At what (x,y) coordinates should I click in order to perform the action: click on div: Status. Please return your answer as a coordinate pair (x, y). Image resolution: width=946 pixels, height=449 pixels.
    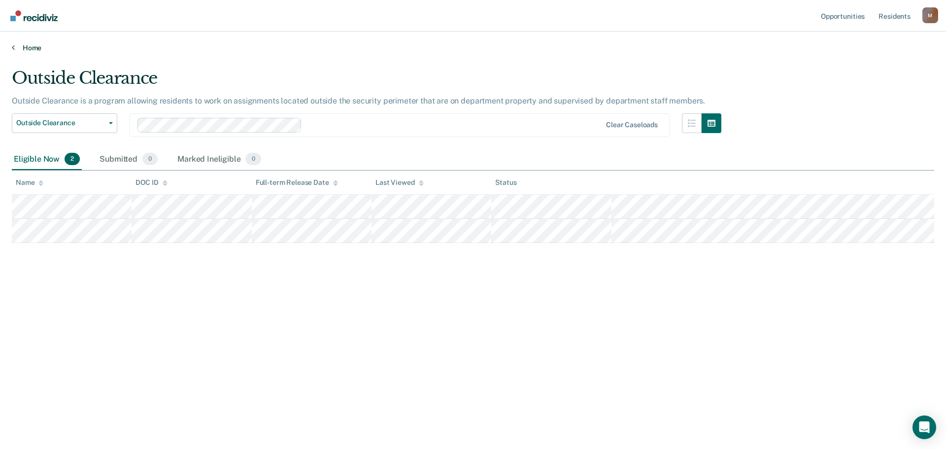
    Looking at the image, I should click on (506, 182).